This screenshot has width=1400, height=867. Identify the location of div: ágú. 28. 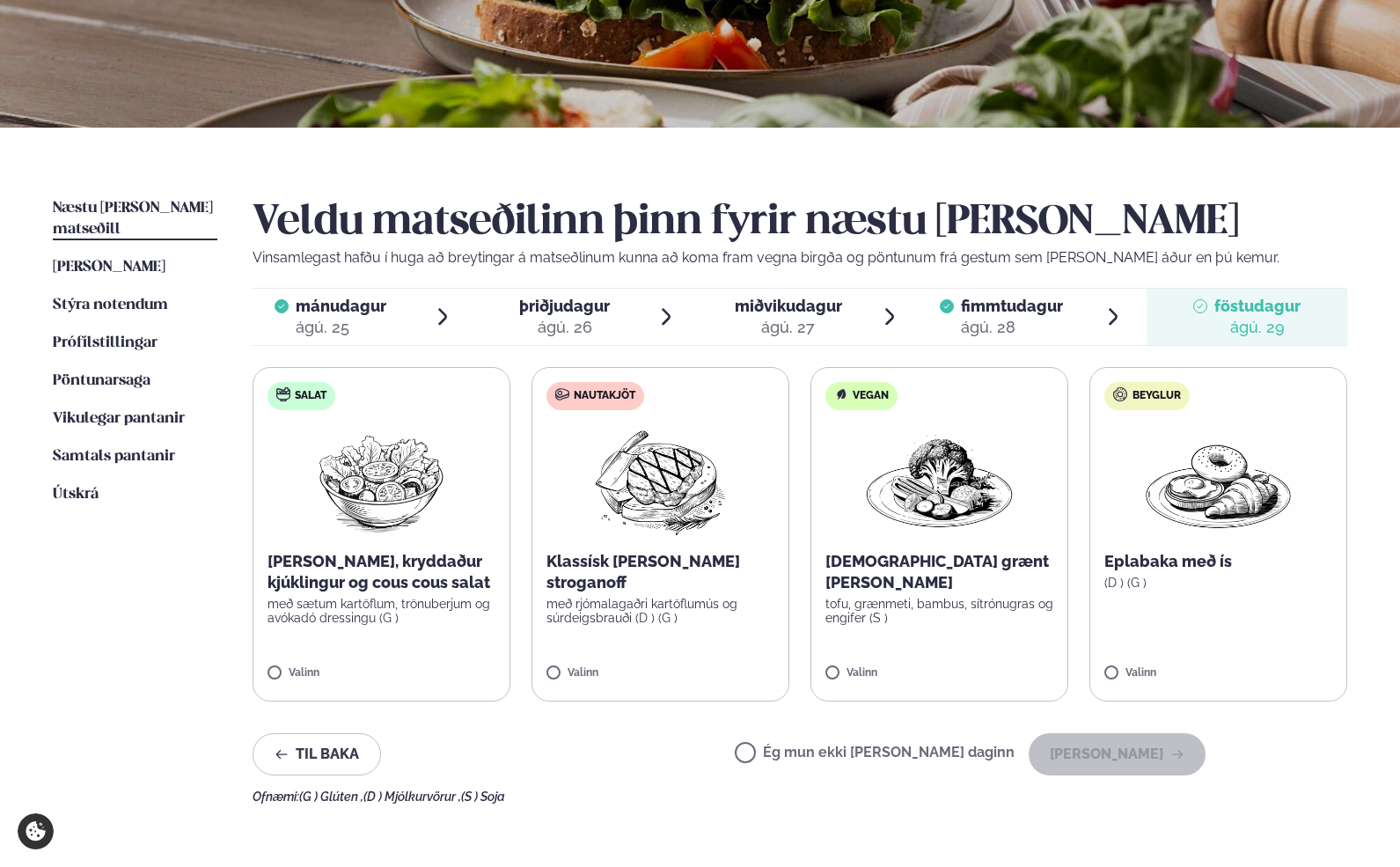
(1012, 328).